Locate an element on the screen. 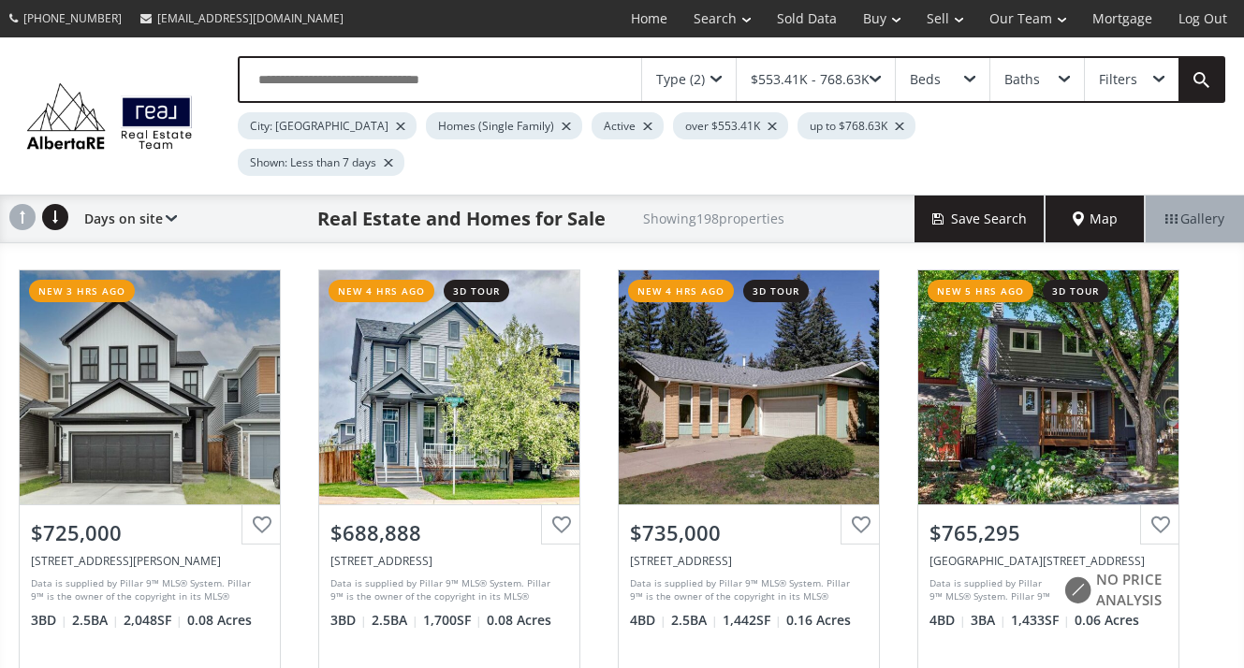 Image resolution: width=1244 pixels, height=668 pixels. span: 2,048 SF is located at coordinates (153, 620).